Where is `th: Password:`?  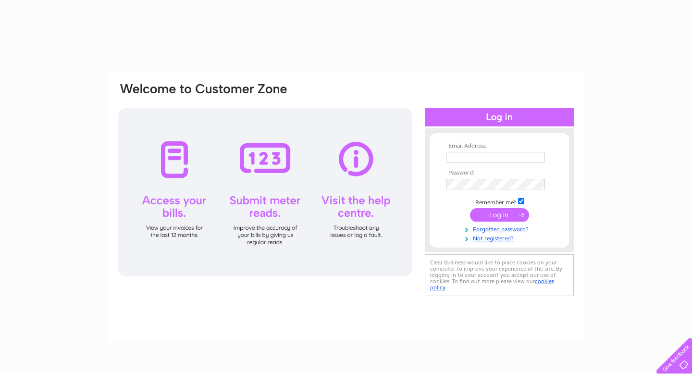
th: Password: is located at coordinates (499, 173).